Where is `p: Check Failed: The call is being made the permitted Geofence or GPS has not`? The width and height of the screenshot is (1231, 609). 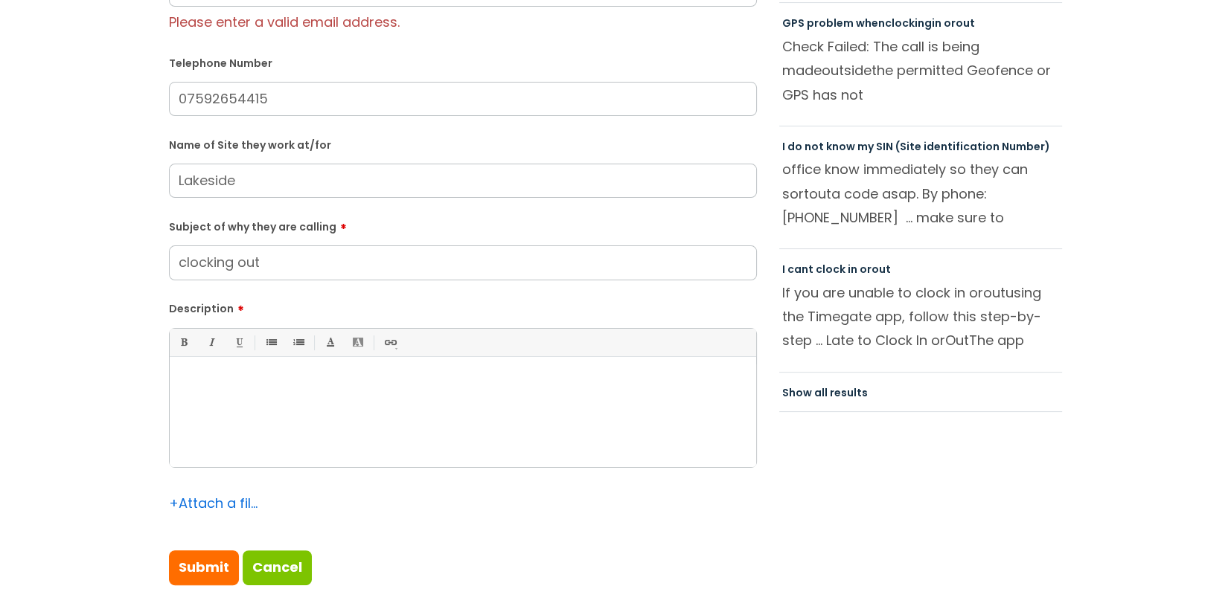 p: Check Failed: The call is being made the permitted Geofence or GPS has not is located at coordinates (921, 71).